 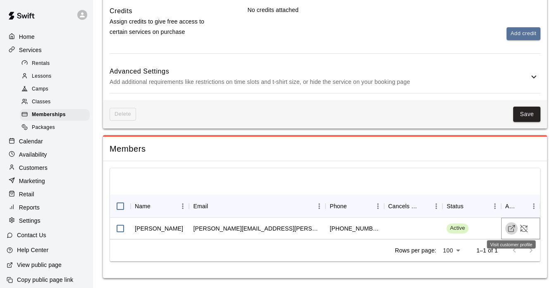 I want to click on div: Rentals, so click(x=55, y=64).